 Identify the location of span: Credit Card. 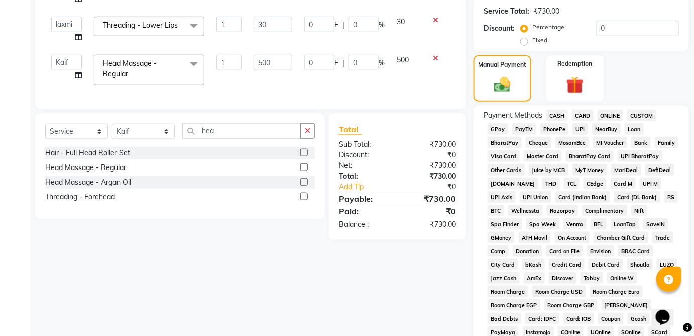
(567, 265).